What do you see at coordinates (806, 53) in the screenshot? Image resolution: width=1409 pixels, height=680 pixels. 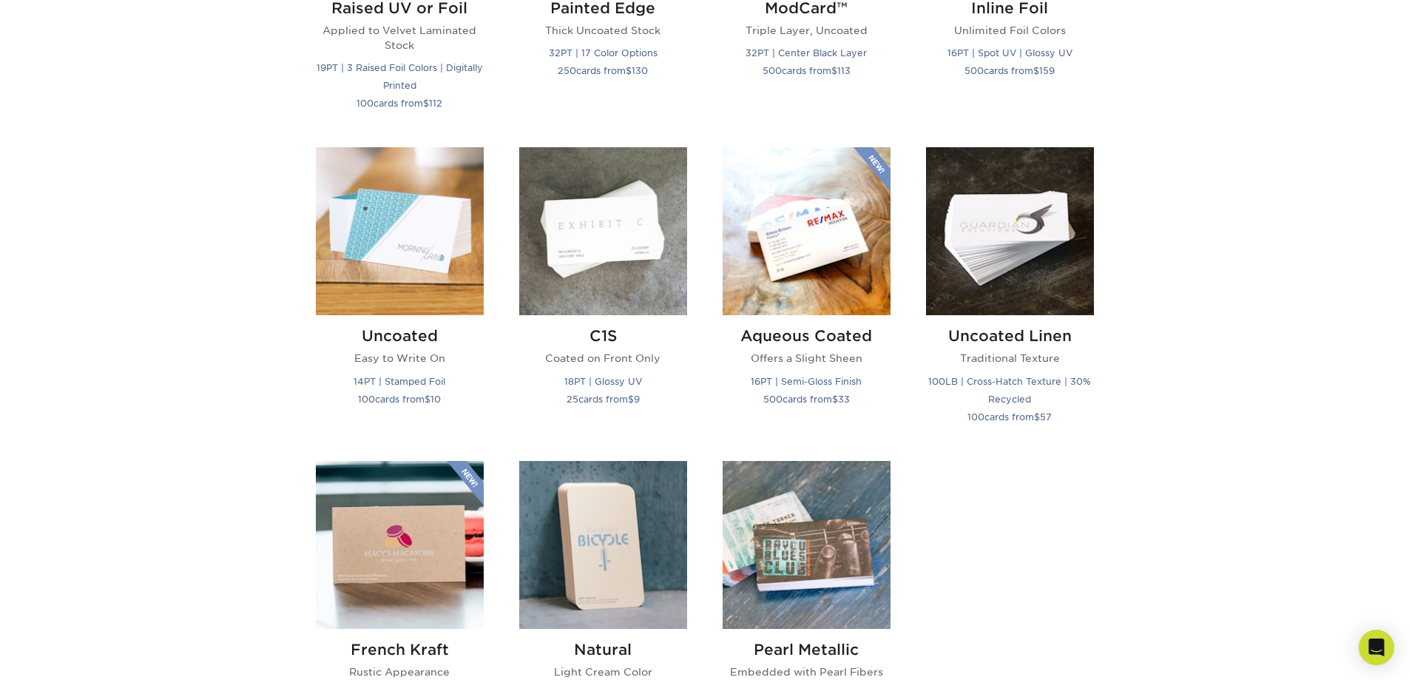 I see `small: 32PT | Center Black Layer` at bounding box center [806, 53].